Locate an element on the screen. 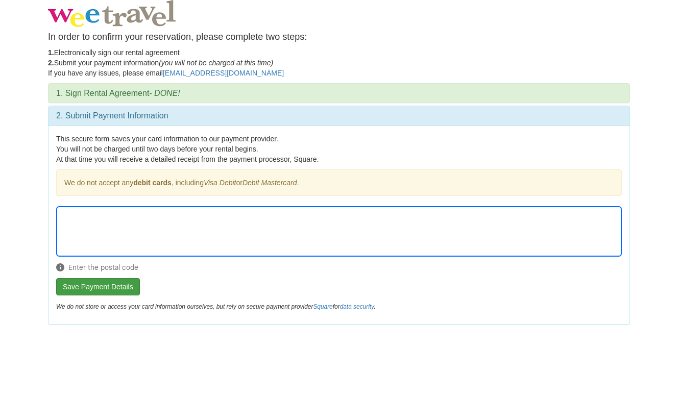 The height and width of the screenshot is (399, 678). div: We do not accept any , including or . is located at coordinates (339, 183).